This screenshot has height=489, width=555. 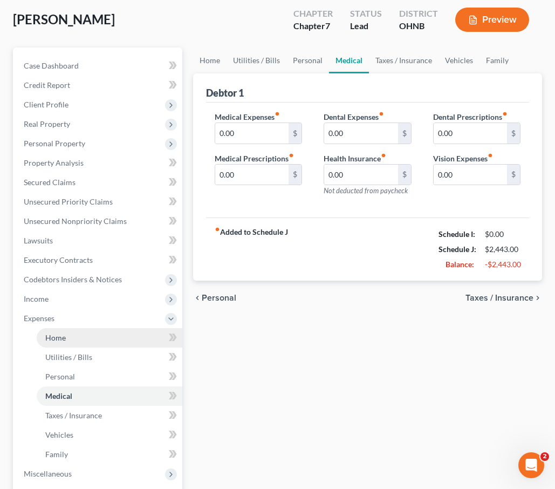 I want to click on span: Miscellaneous, so click(x=47, y=473).